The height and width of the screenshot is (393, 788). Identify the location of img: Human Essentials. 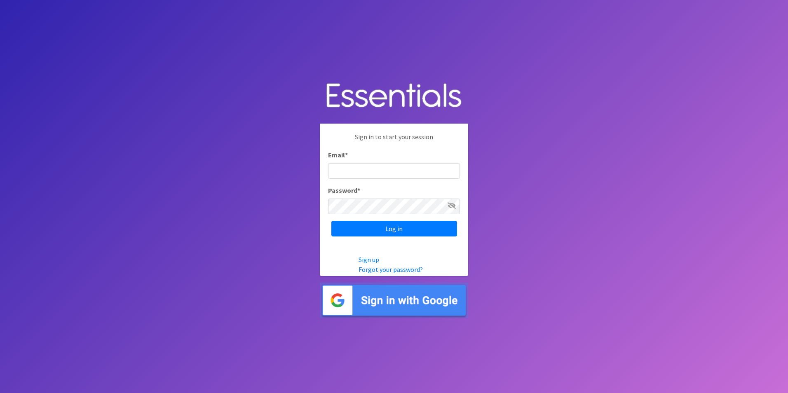
(394, 96).